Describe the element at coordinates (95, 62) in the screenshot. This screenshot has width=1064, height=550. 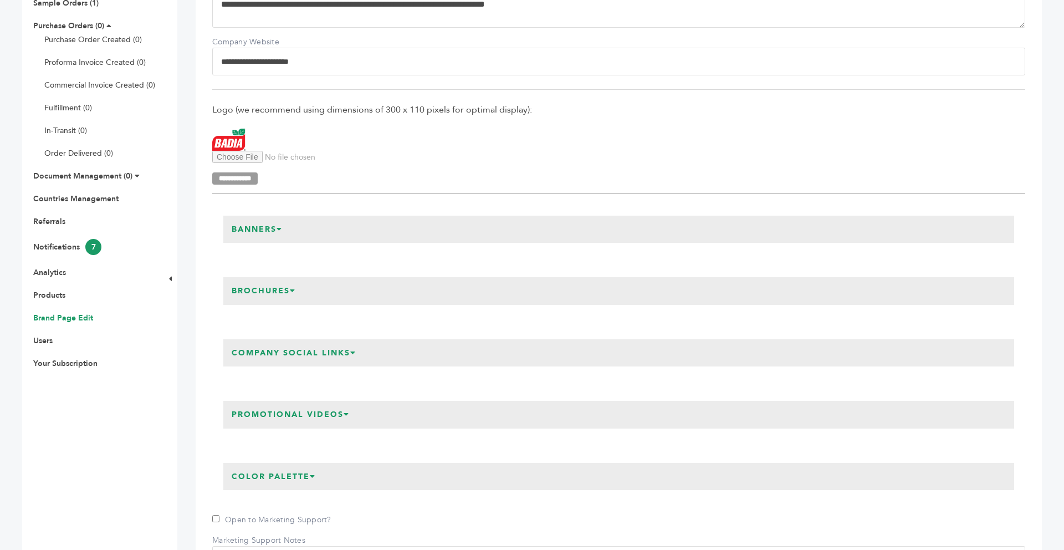
I see `a: Proforma Invoice Created (0)` at that location.